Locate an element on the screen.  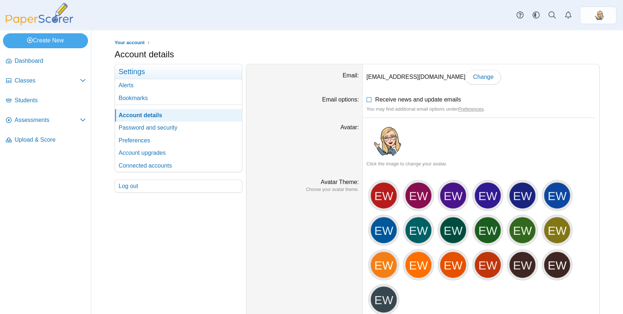
a: Bookmarks is located at coordinates (178, 98).